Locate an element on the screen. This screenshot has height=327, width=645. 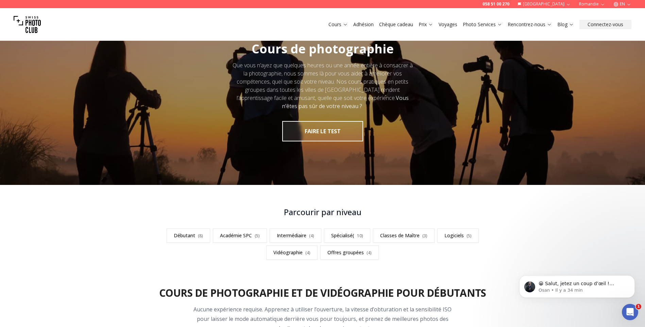
a: Prix is located at coordinates (426, 24).